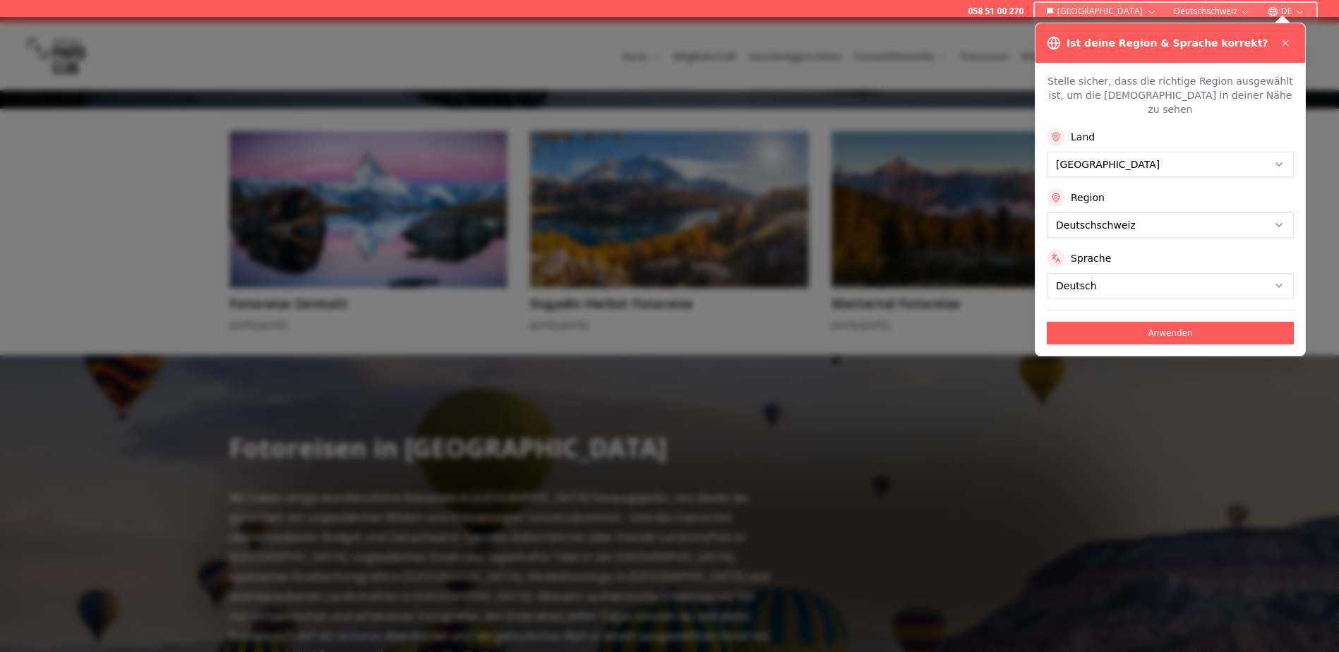  I want to click on button: DE, so click(1286, 11).